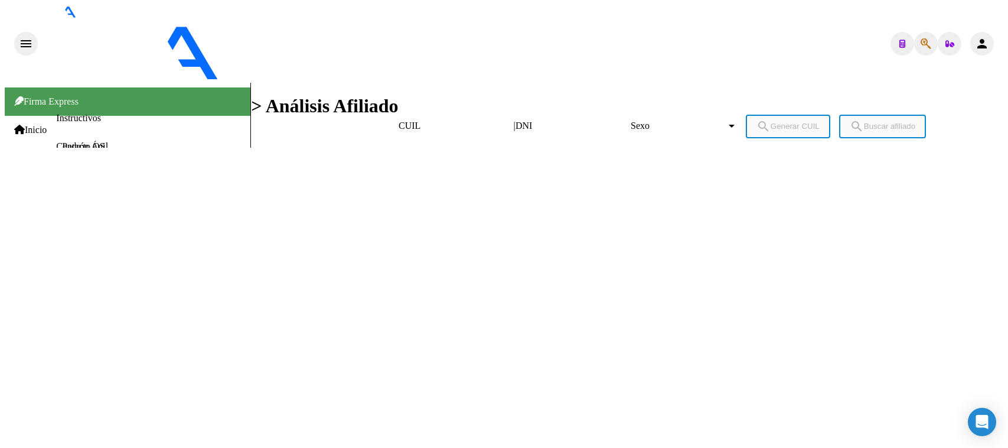 The height and width of the screenshot is (448, 1008). Describe the element at coordinates (340, 77) in the screenshot. I see `span: - OSTPBA` at that location.